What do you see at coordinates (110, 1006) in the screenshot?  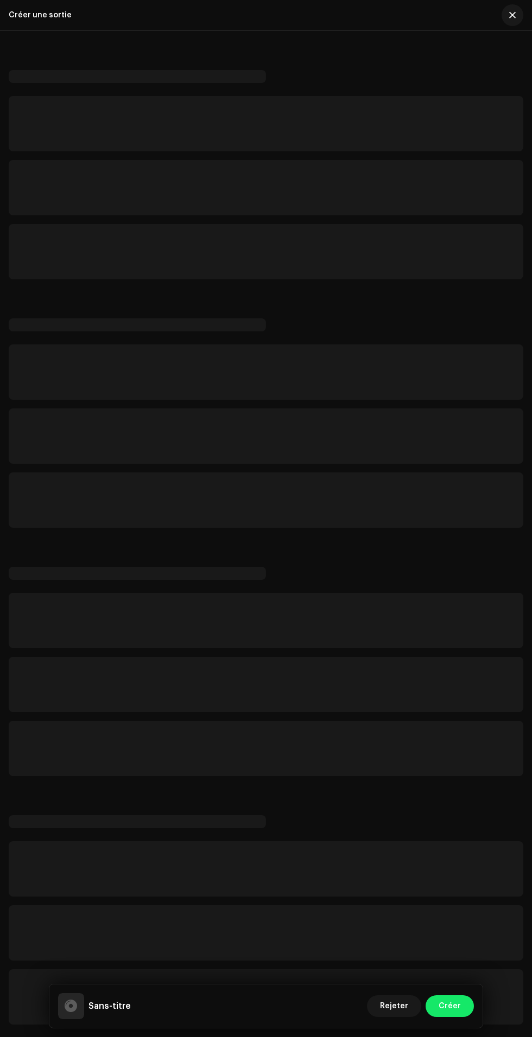 I see `h5: Sans-titre` at bounding box center [110, 1006].